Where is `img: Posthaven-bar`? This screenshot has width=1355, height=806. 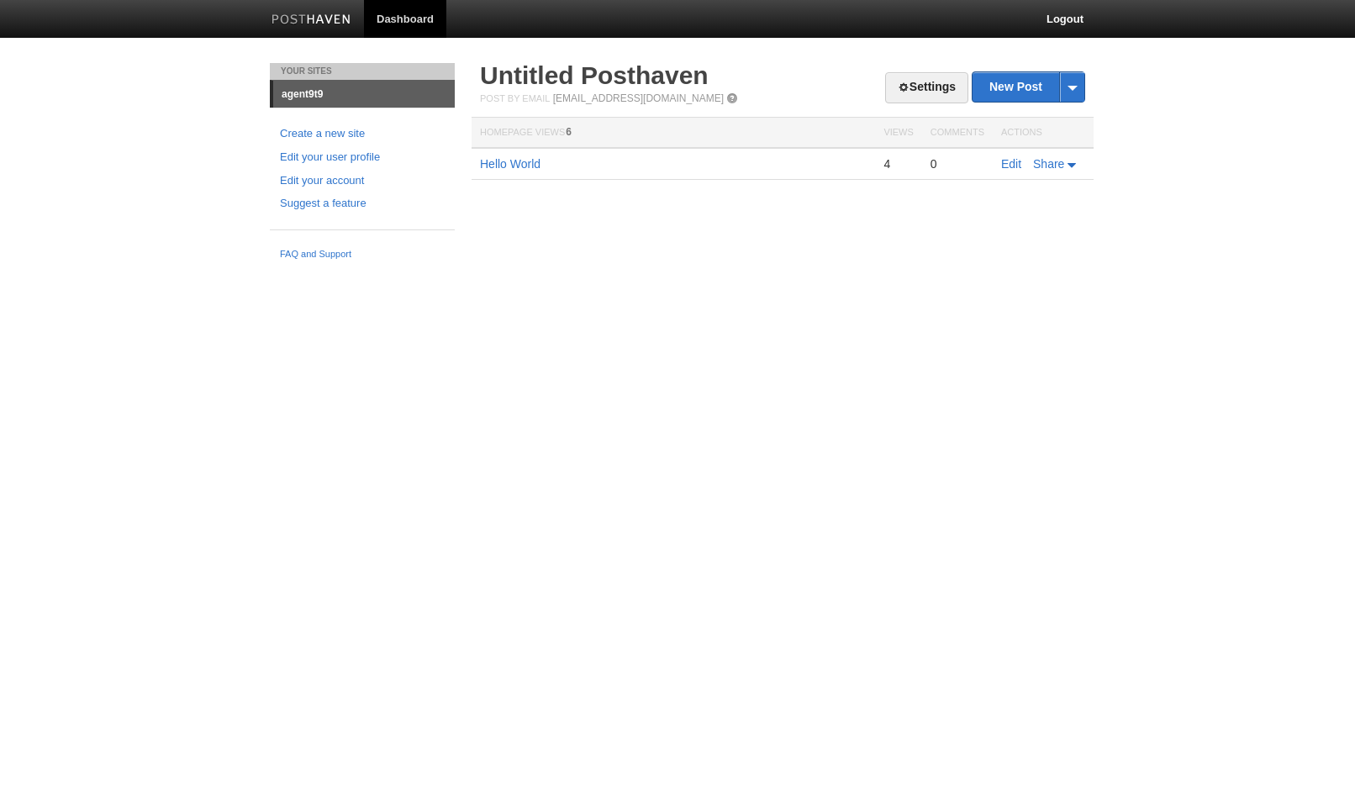 img: Posthaven-bar is located at coordinates (311, 20).